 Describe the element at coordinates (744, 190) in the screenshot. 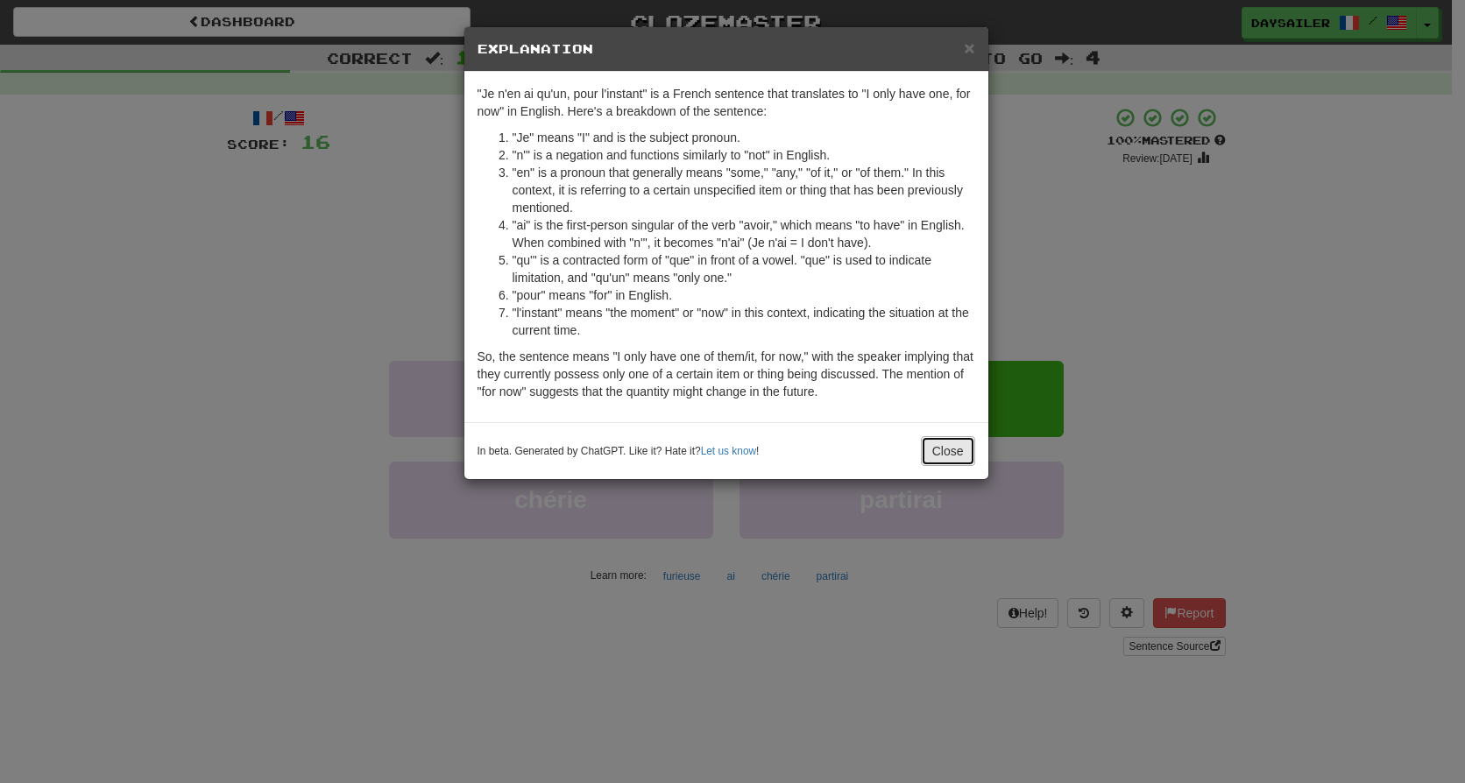

I see `li: "en" is a pronoun that generally means "some," "any," "of it," or "of them." In this context, it ...` at that location.